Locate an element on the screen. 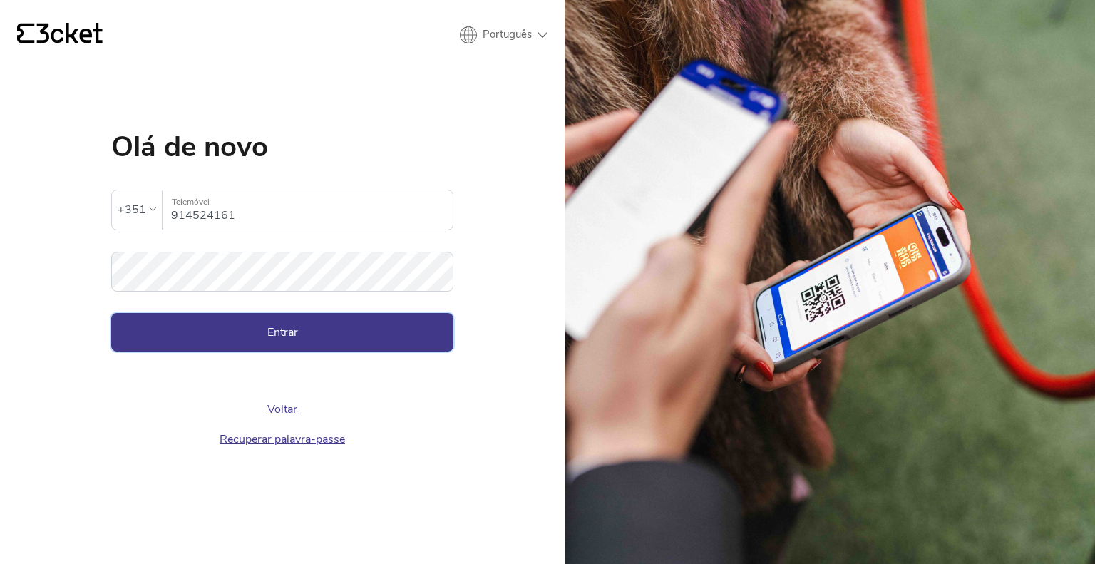  a: Recuperar palavra-passe is located at coordinates (282, 439).